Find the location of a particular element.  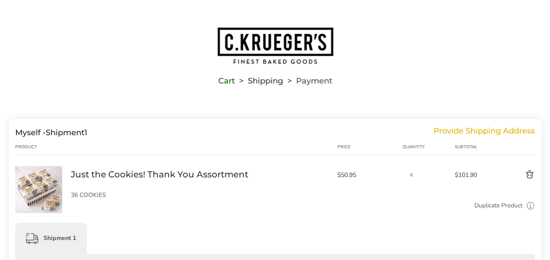

span: Payment is located at coordinates (314, 81).